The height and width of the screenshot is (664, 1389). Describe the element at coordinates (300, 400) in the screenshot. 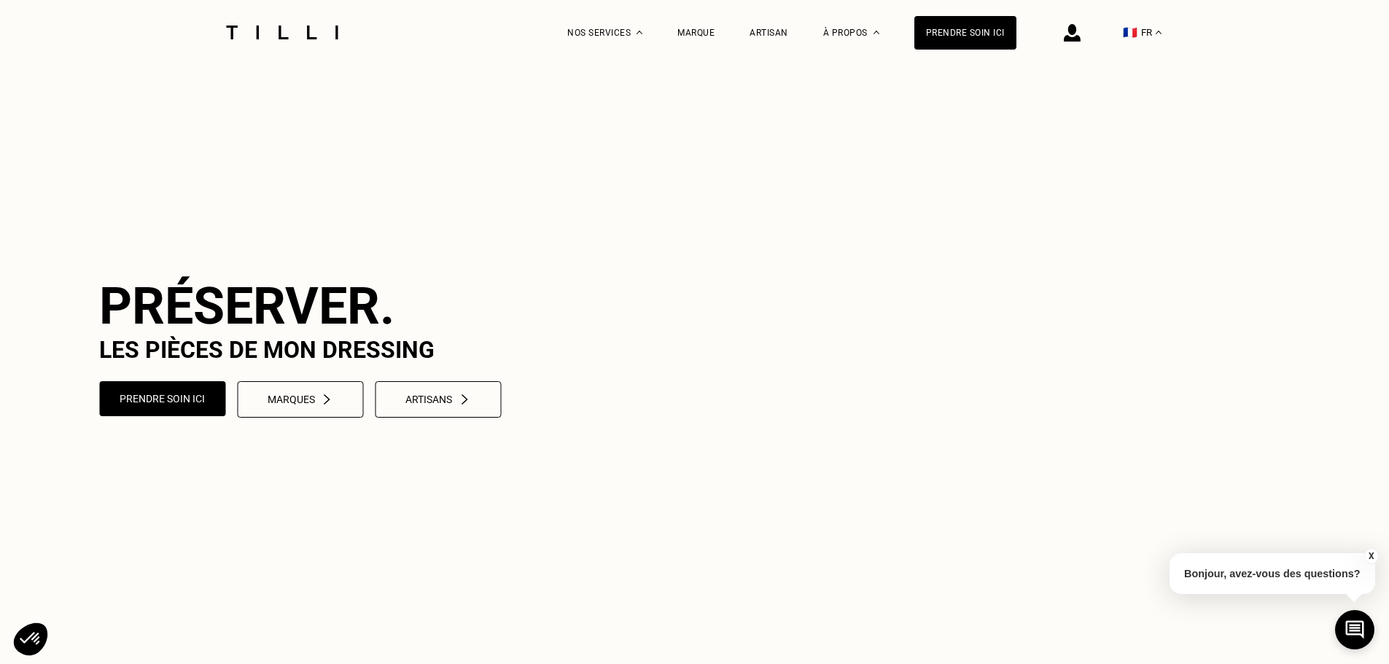

I see `a: Marqueschevron` at that location.